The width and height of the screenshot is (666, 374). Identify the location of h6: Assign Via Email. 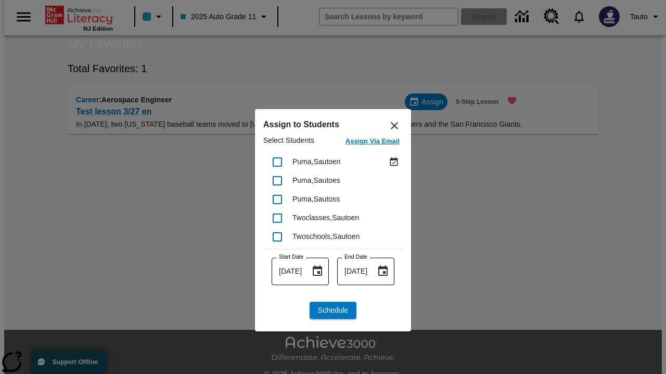
(372, 141).